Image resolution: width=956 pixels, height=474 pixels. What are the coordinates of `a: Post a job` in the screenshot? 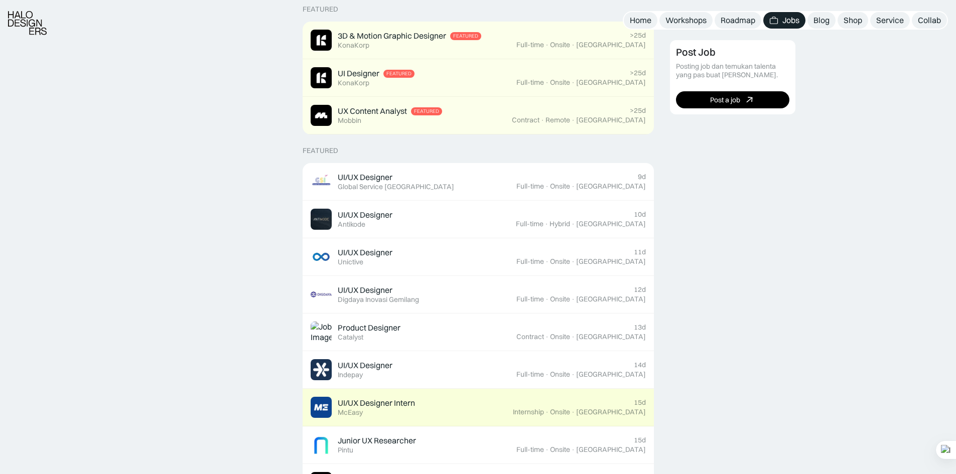 It's located at (733, 100).